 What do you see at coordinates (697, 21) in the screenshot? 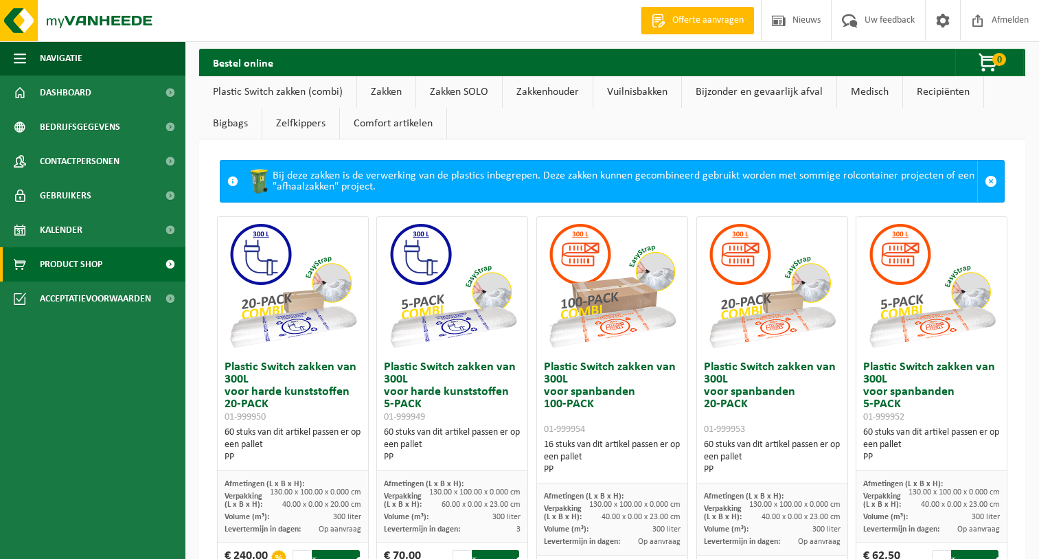
I see `a: Offerte aanvragen` at bounding box center [697, 21].